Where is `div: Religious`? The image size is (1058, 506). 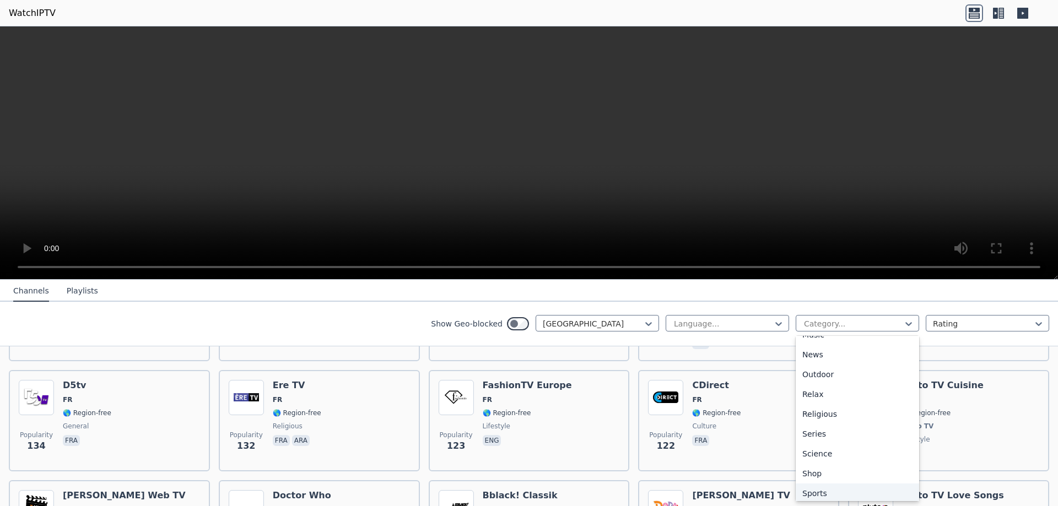
div: Religious is located at coordinates (857, 414).